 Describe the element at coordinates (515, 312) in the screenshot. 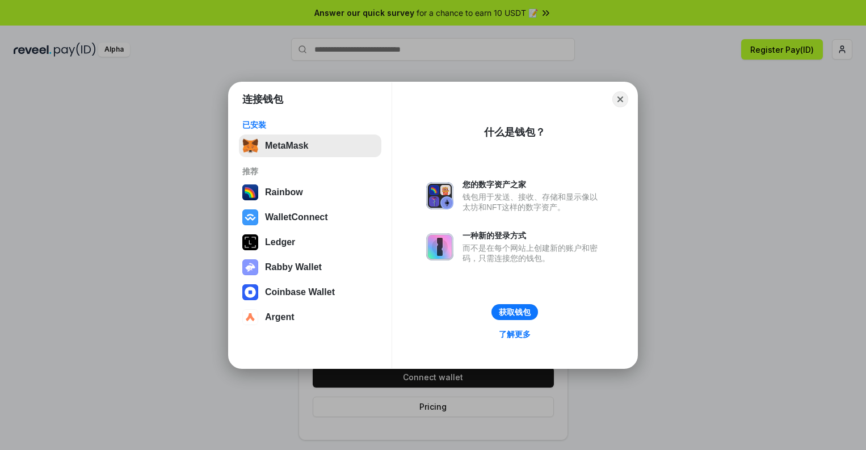

I see `button: 获取钱包` at that location.